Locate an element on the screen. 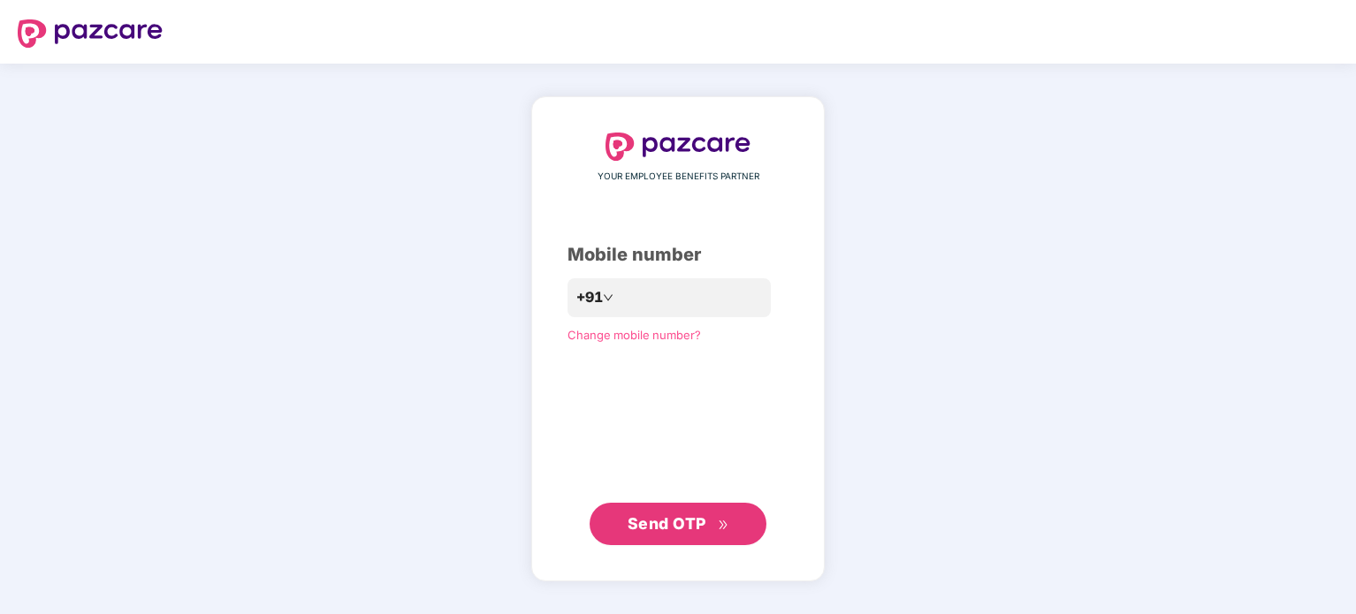 This screenshot has height=614, width=1356. span: +91 is located at coordinates (590, 297).